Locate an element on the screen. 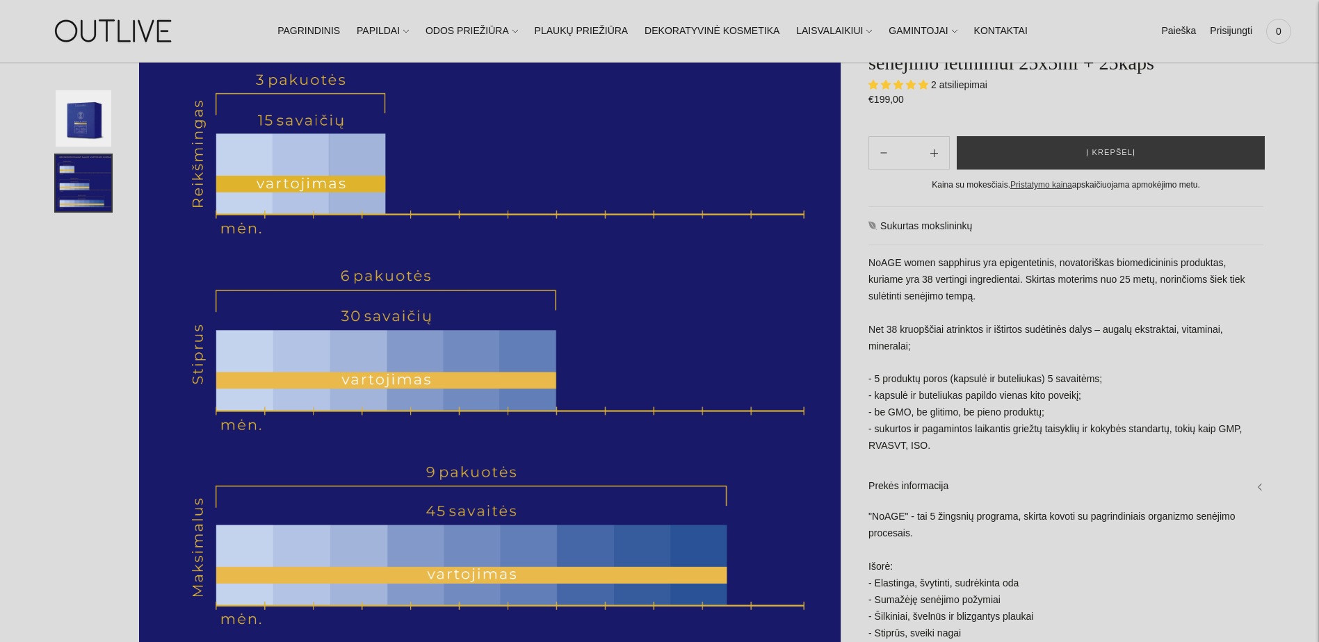 The width and height of the screenshot is (1319, 642). a: Prekės informacija is located at coordinates (1066, 487).